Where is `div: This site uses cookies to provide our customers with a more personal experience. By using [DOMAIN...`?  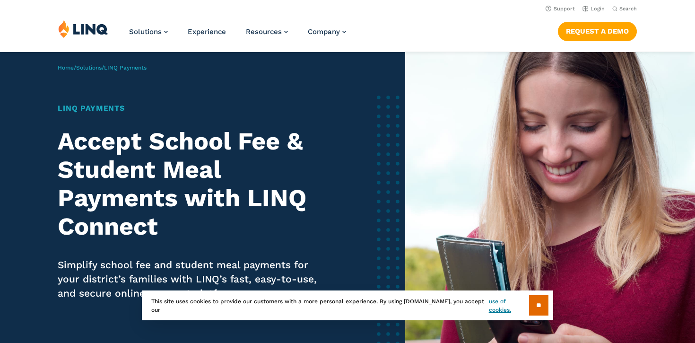 div: This site uses cookies to provide our customers with a more personal experience. By using [DOMAIN... is located at coordinates (348, 305).